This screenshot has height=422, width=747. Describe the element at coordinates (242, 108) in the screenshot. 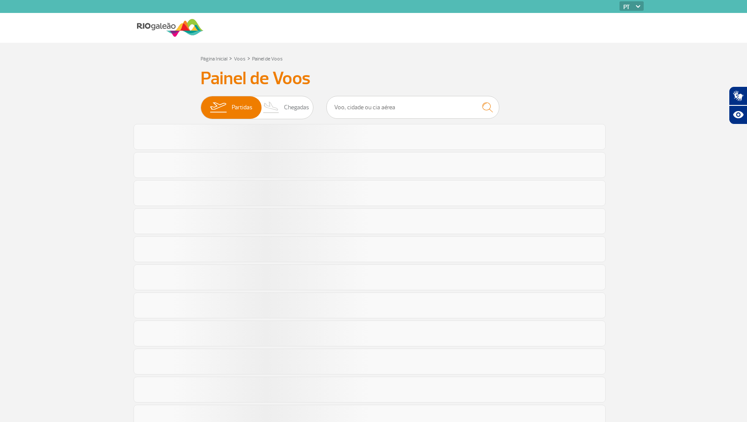

I see `span: Partidas` at that location.